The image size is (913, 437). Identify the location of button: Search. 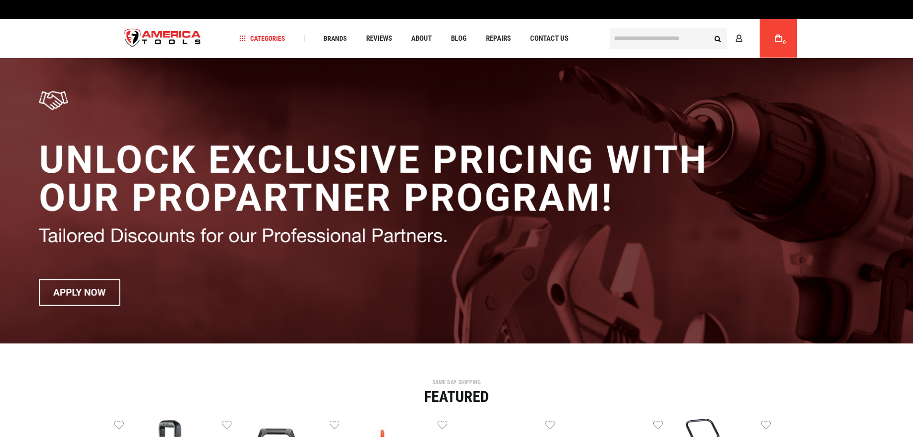
(718, 38).